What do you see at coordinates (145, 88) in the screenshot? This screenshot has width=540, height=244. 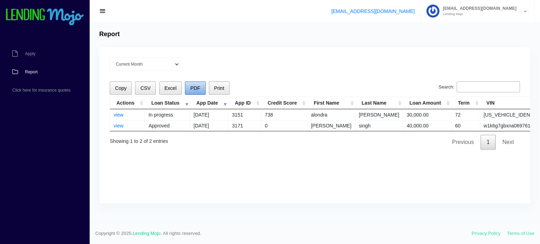 I see `span: CSV` at bounding box center [145, 88].